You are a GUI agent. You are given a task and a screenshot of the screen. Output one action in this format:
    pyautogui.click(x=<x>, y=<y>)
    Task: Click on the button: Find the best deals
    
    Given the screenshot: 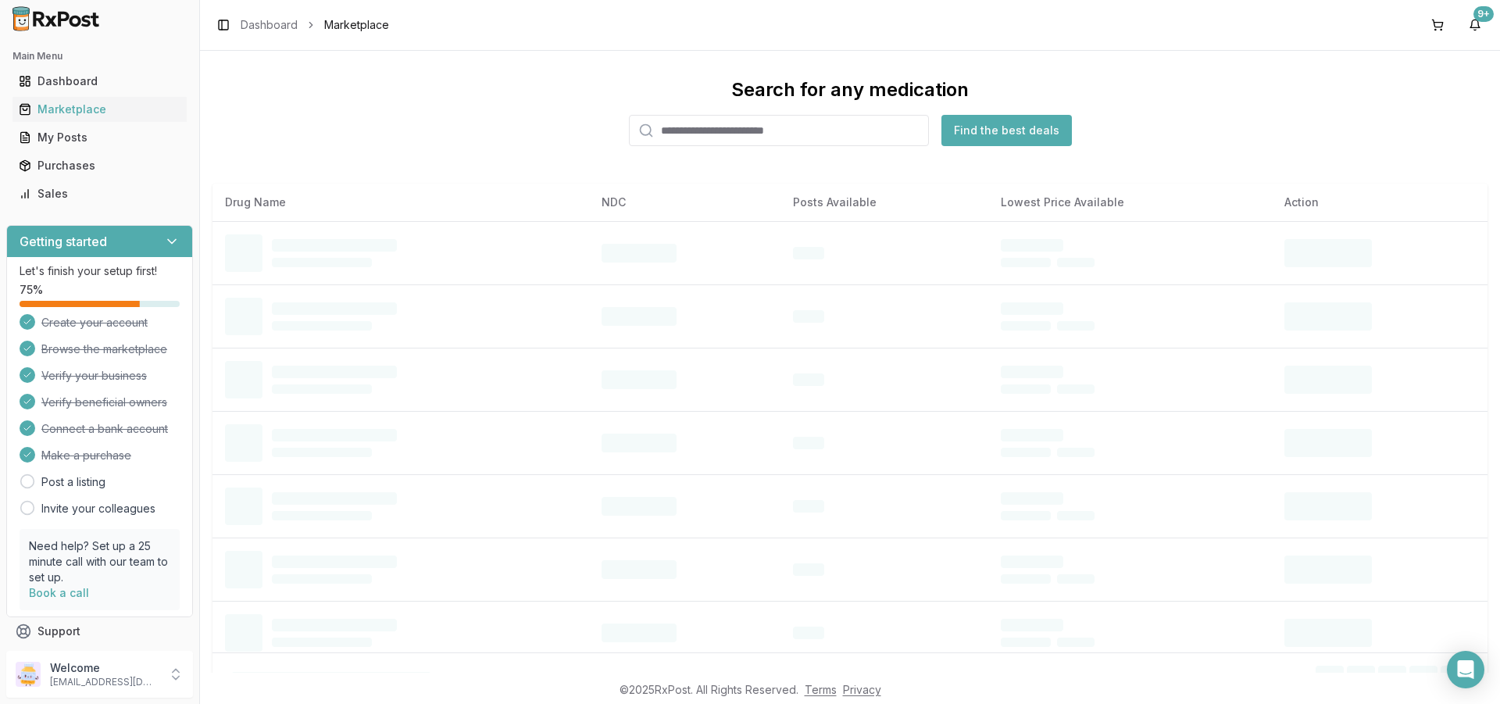 What is the action you would take?
    pyautogui.click(x=1006, y=130)
    